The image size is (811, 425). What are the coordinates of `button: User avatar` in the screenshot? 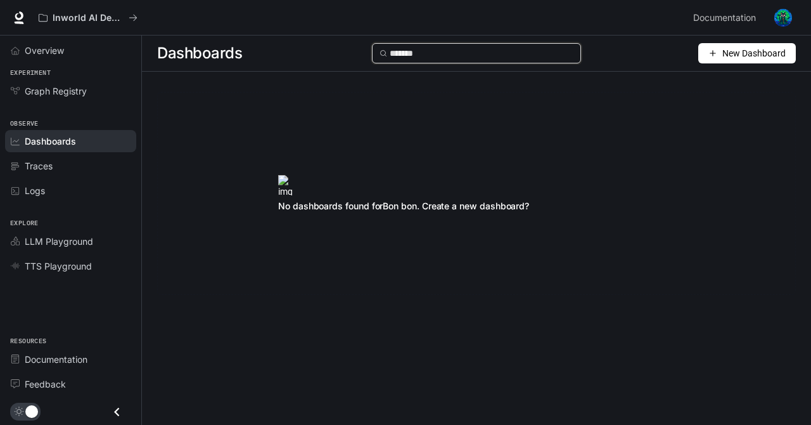 It's located at (783, 18).